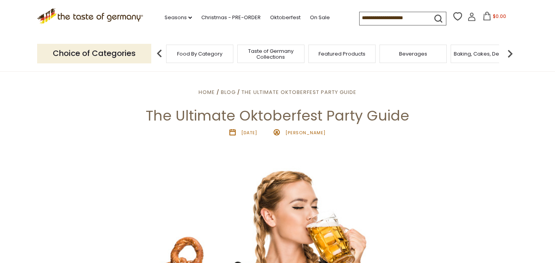  I want to click on span: Baking, Cakes, Desserts, so click(484, 54).